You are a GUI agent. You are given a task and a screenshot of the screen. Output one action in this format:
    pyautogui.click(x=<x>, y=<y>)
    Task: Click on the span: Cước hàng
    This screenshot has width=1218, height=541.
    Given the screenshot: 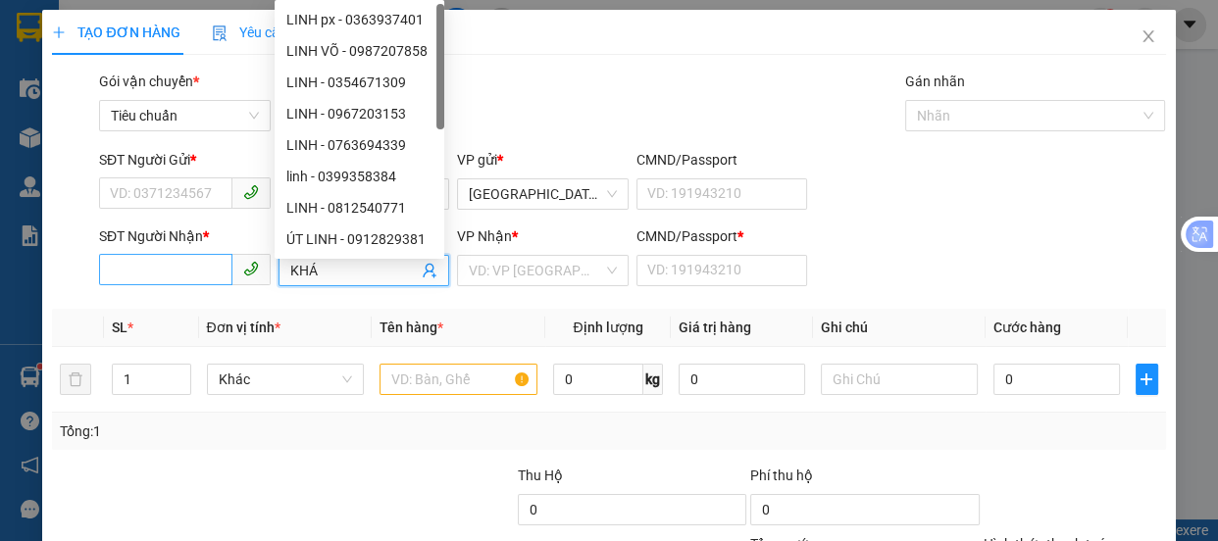 What is the action you would take?
    pyautogui.click(x=1026, y=327)
    